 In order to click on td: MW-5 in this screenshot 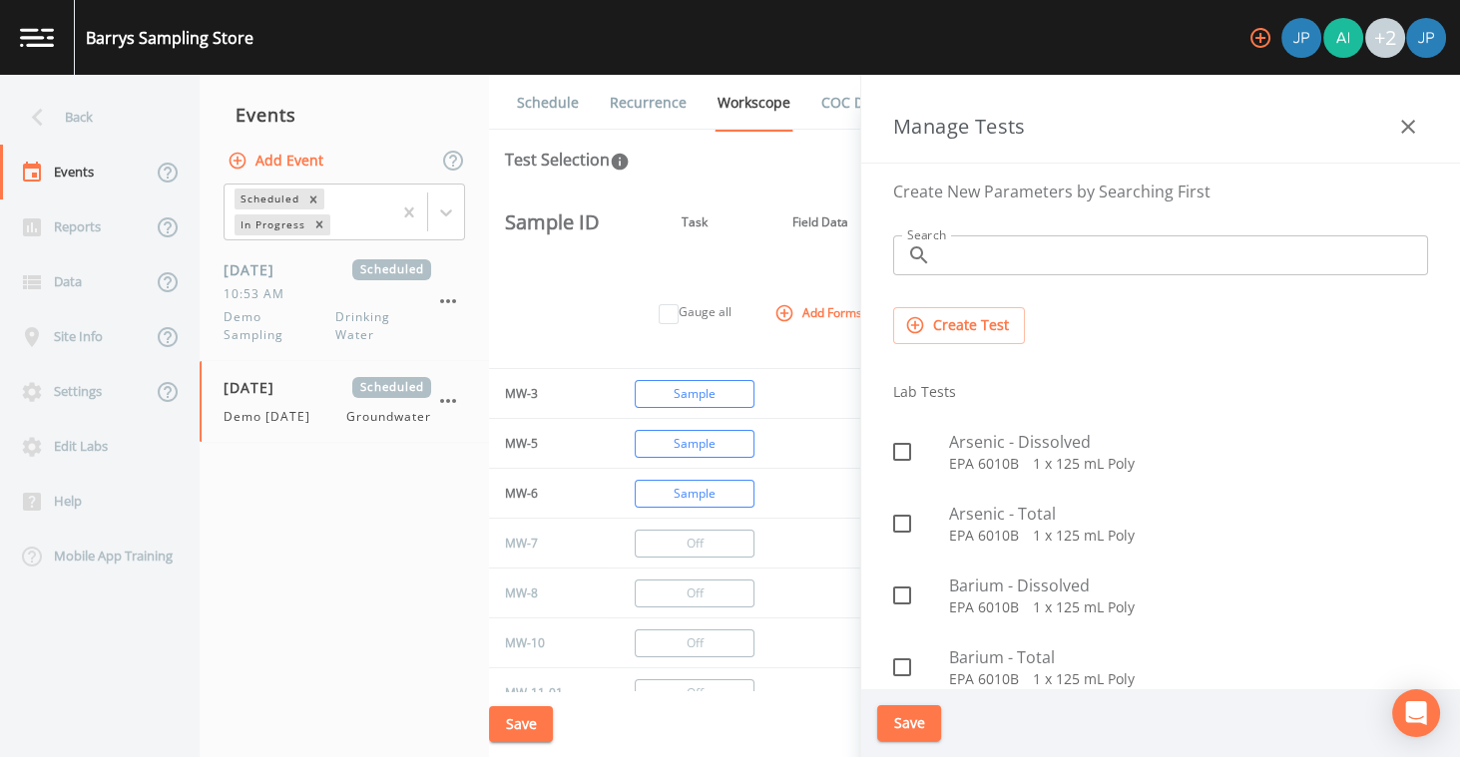, I will do `click(548, 444)`.